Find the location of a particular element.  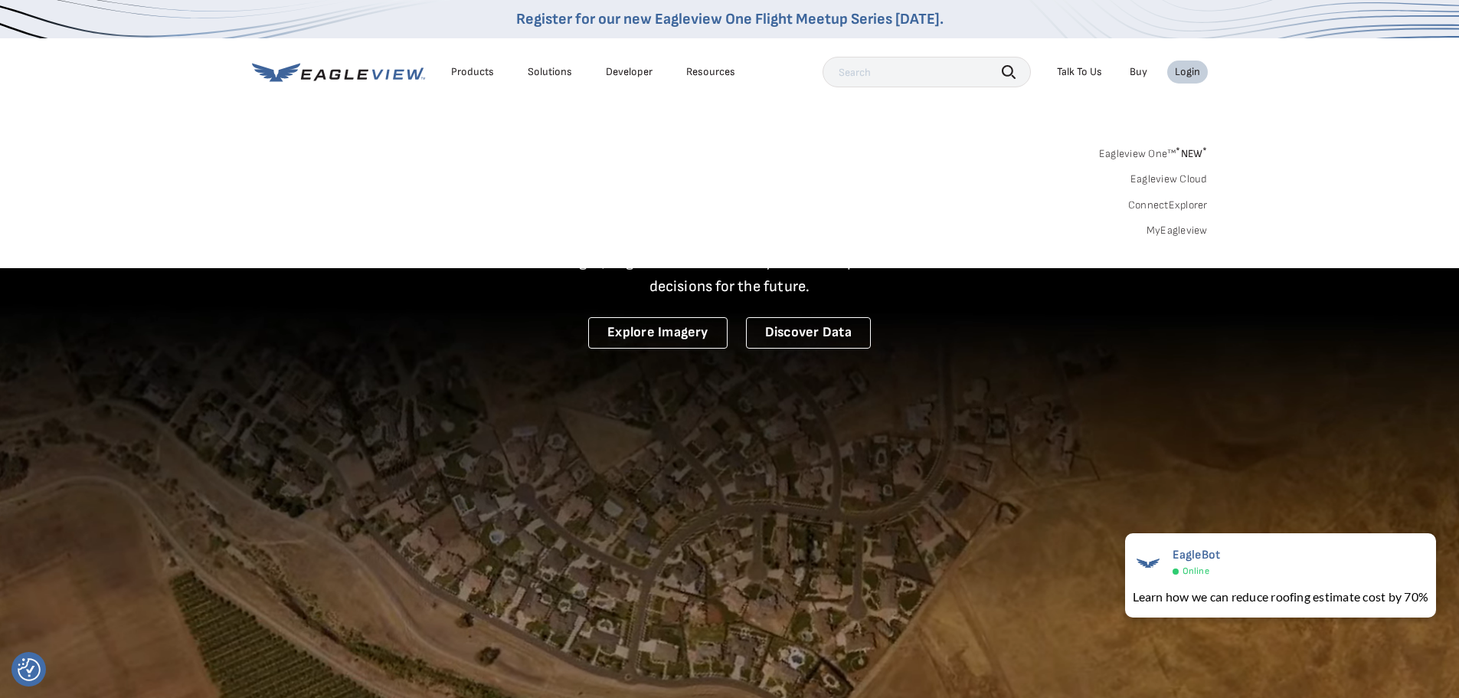

a: Buy is located at coordinates (1138, 72).